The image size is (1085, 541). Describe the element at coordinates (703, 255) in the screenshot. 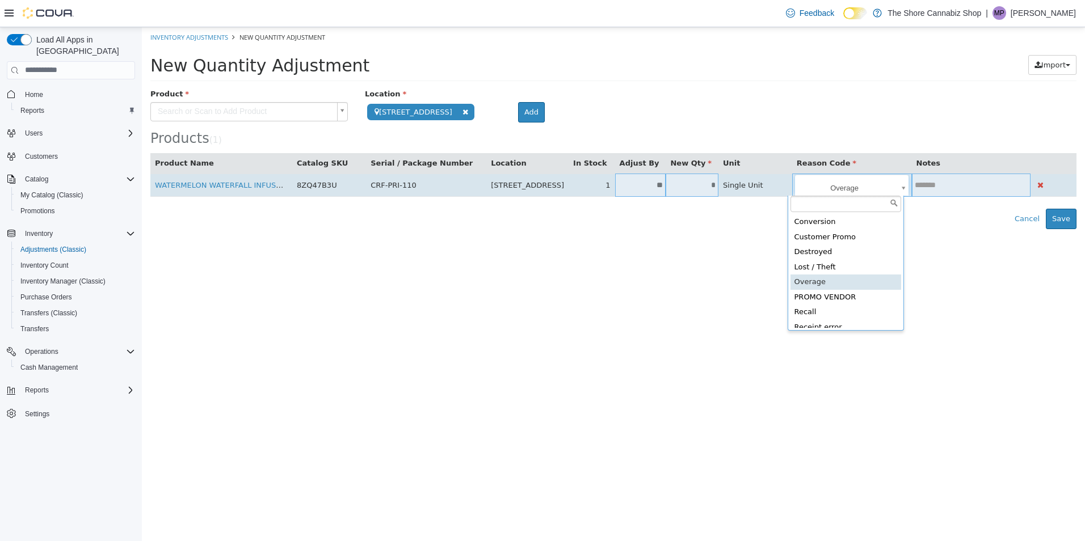

I see `div: Overage` at that location.